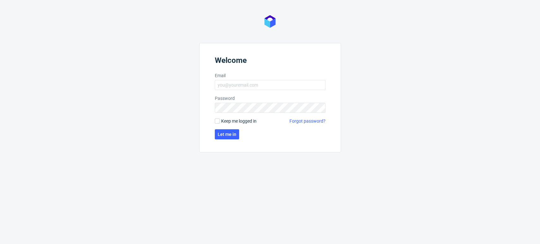 Image resolution: width=540 pixels, height=244 pixels. What do you see at coordinates (307, 121) in the screenshot?
I see `a: Forgot password?` at bounding box center [307, 121].